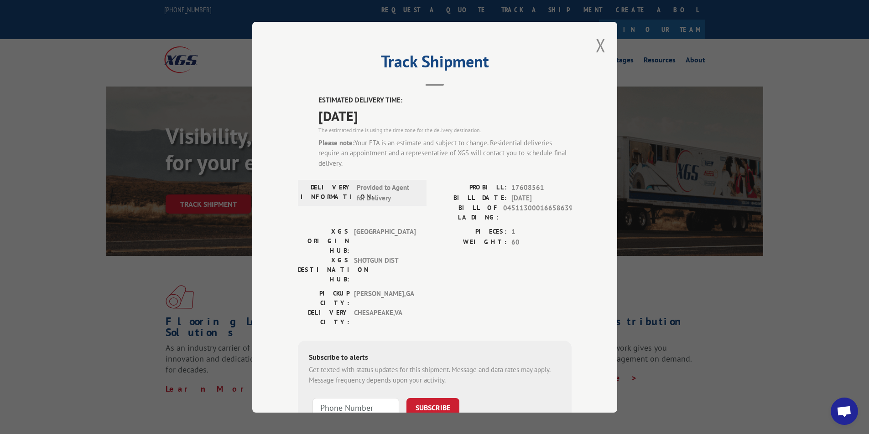 This screenshot has height=434, width=869. Describe the element at coordinates (326, 193) in the screenshot. I see `label: DELIVERY INFORMATION:` at that location.